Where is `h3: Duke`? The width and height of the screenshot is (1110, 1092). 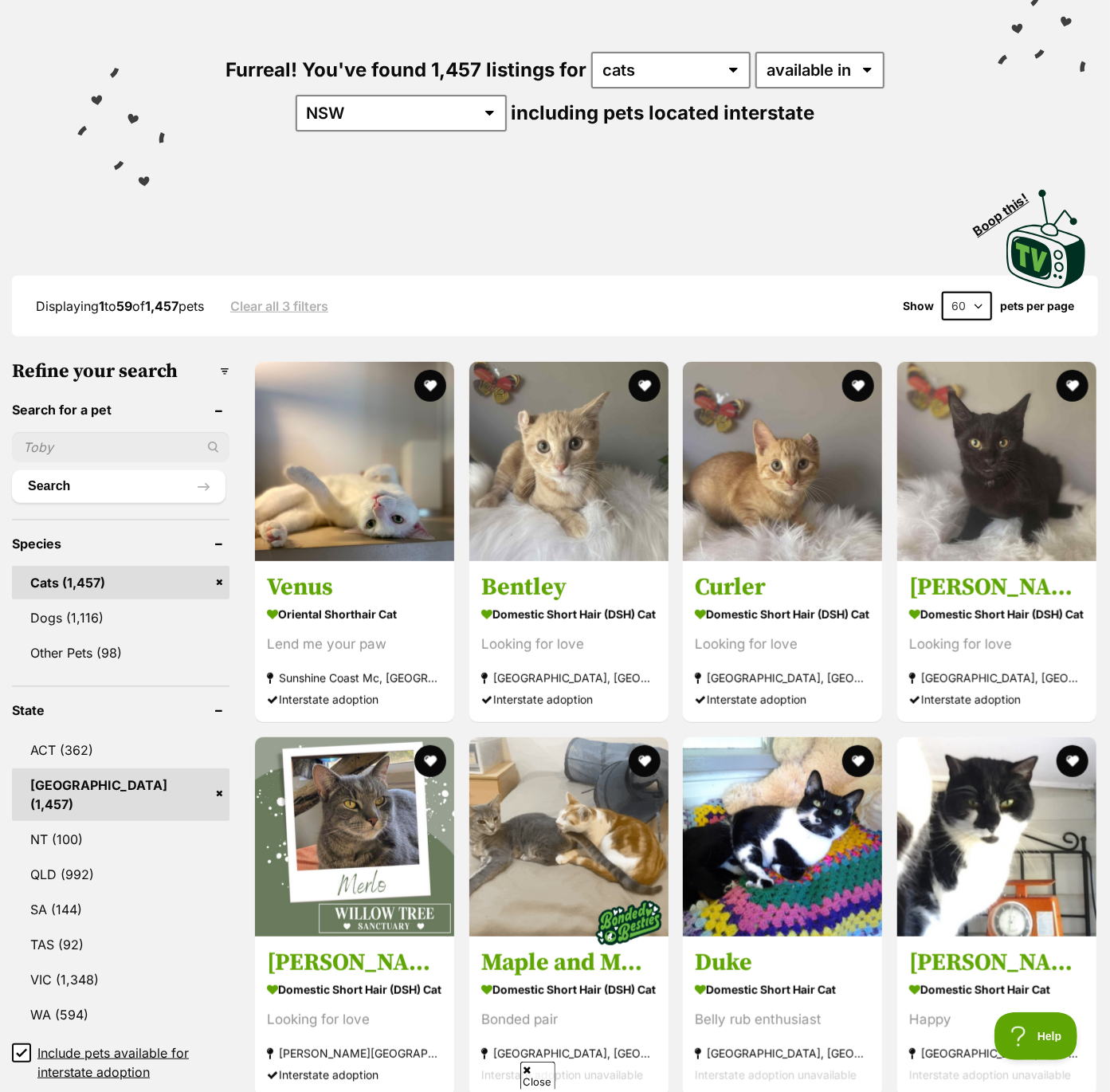
h3: Duke is located at coordinates (783, 963).